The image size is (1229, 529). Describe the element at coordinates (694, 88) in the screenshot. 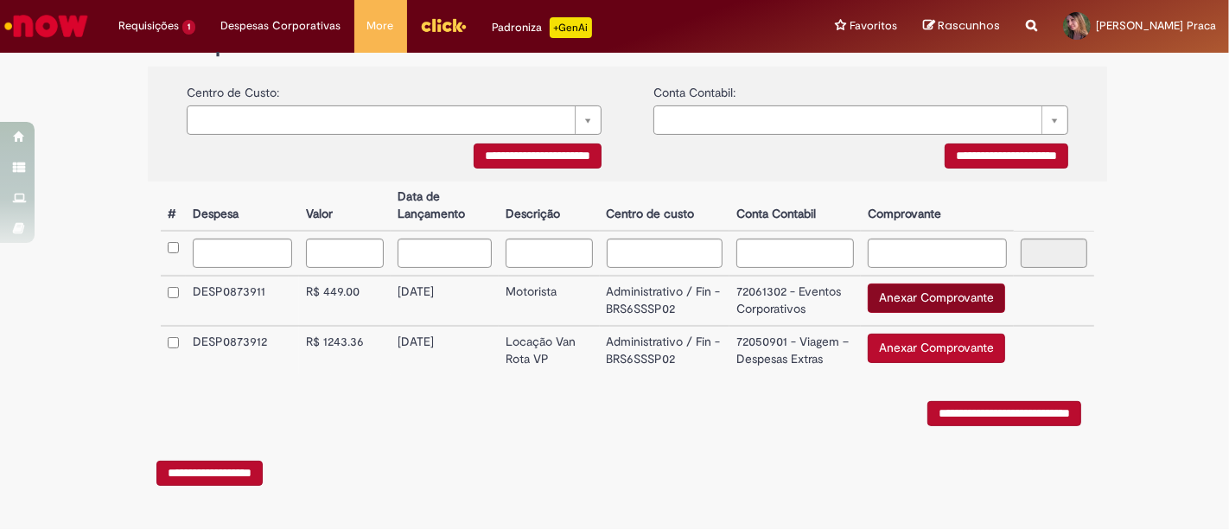

I see `label: Conta Contabil:` at that location.